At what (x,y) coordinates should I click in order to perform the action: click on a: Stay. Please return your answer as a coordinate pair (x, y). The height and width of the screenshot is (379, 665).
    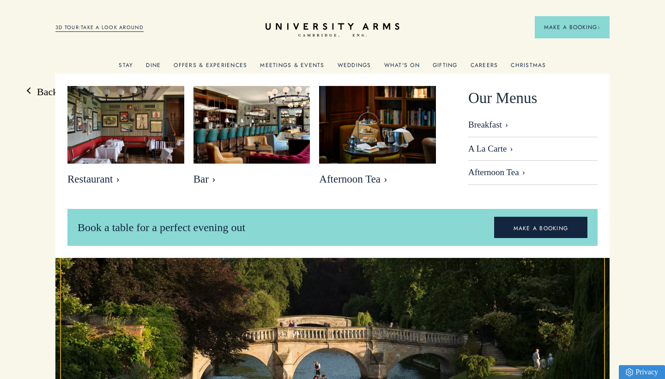
    Looking at the image, I should click on (126, 68).